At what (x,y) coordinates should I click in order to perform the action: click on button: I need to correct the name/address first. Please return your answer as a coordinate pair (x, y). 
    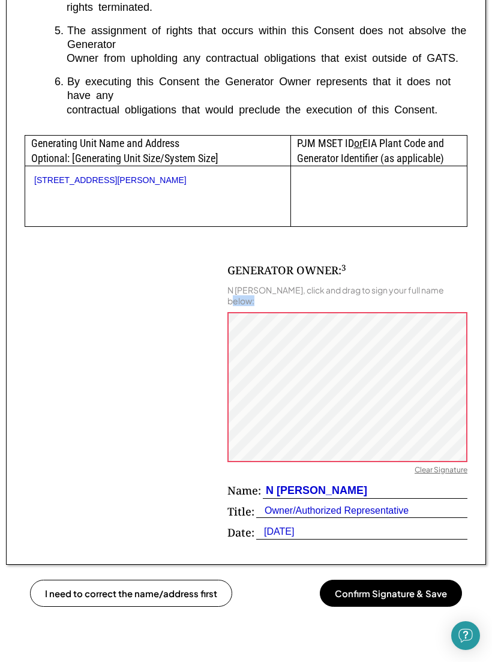
    Looking at the image, I should click on (131, 593).